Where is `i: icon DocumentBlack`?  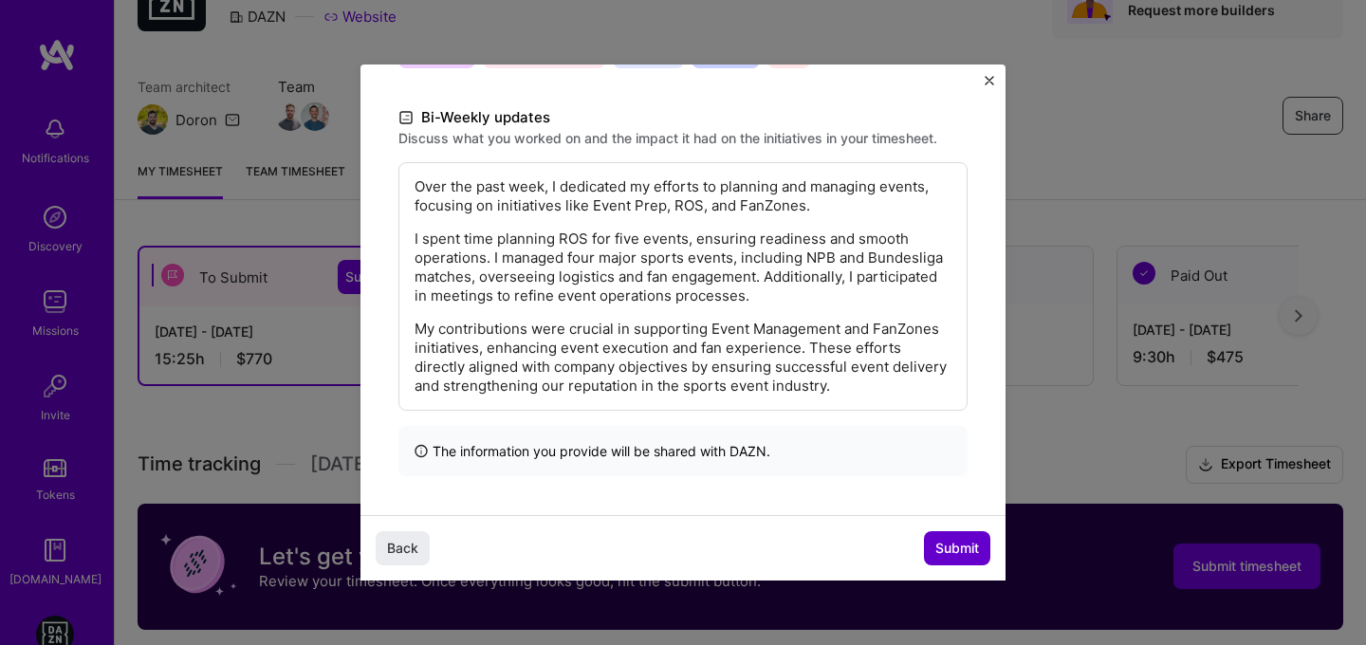 i: icon DocumentBlack is located at coordinates (406, 118).